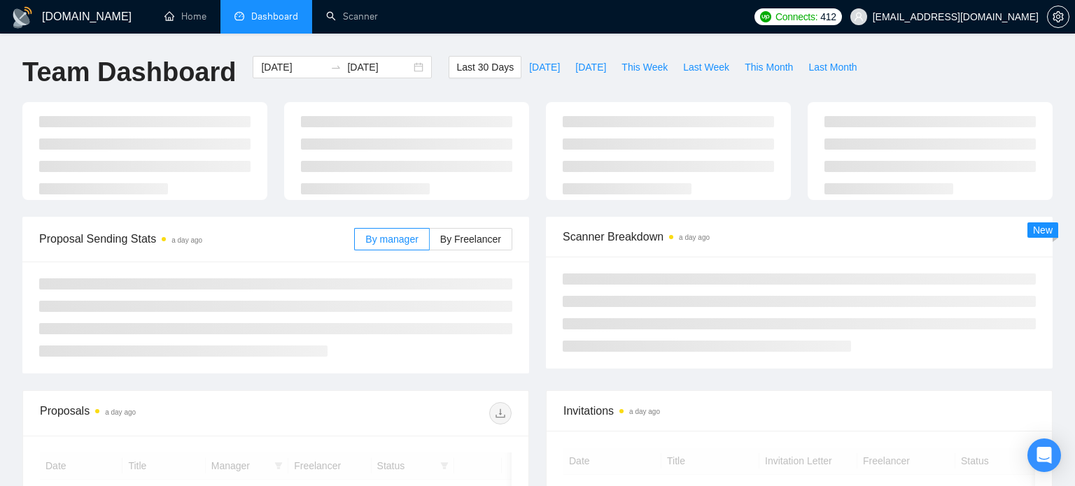 The height and width of the screenshot is (486, 1075). Describe the element at coordinates (157, 414) in the screenshot. I see `div: Proposals` at that location.